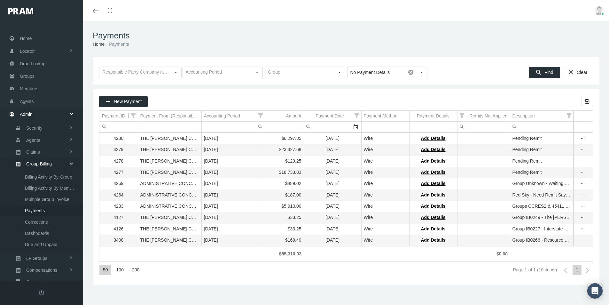  I want to click on div: Find, so click(544, 72).